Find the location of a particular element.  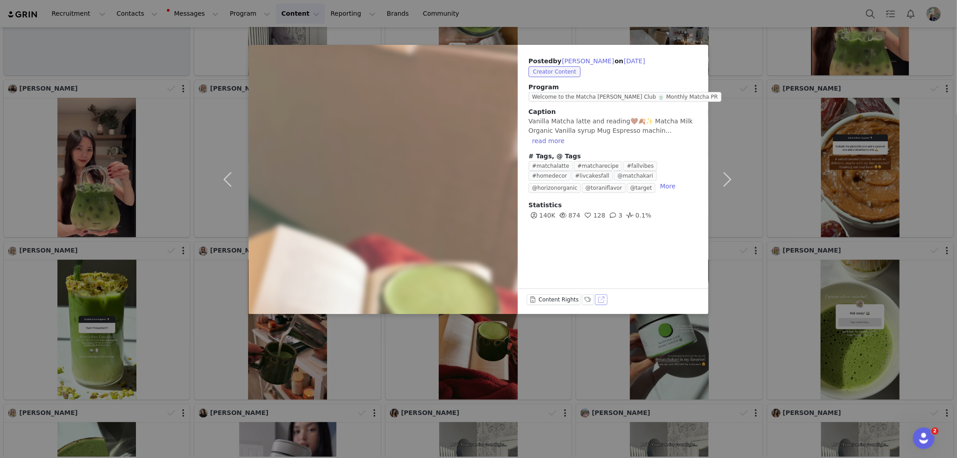

button: read more is located at coordinates (548, 141).